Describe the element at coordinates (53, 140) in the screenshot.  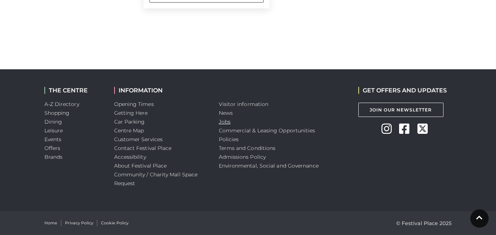
I see `a: Events` at that location.